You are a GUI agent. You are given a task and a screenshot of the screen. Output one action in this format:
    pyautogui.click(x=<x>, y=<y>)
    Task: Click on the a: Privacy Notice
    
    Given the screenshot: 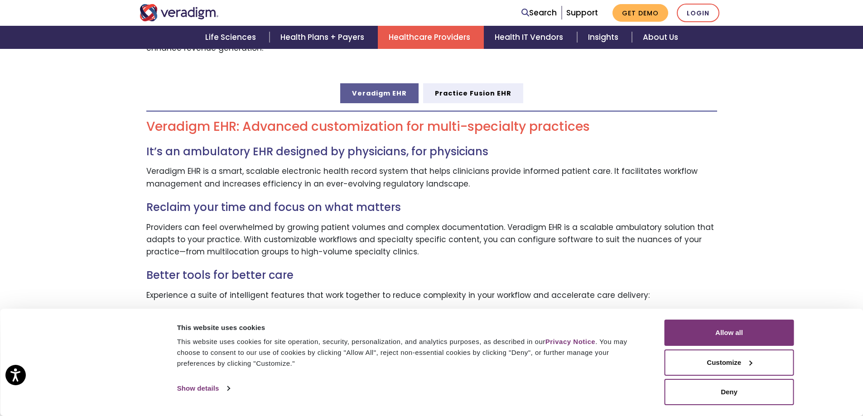 What is the action you would take?
    pyautogui.click(x=570, y=341)
    